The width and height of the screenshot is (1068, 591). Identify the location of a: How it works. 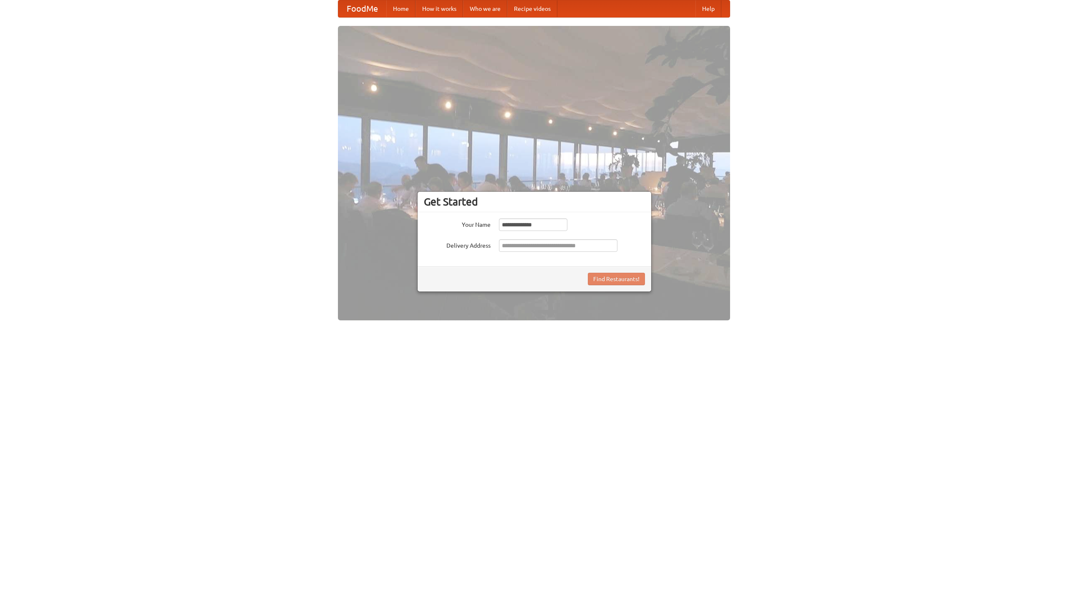
(439, 9).